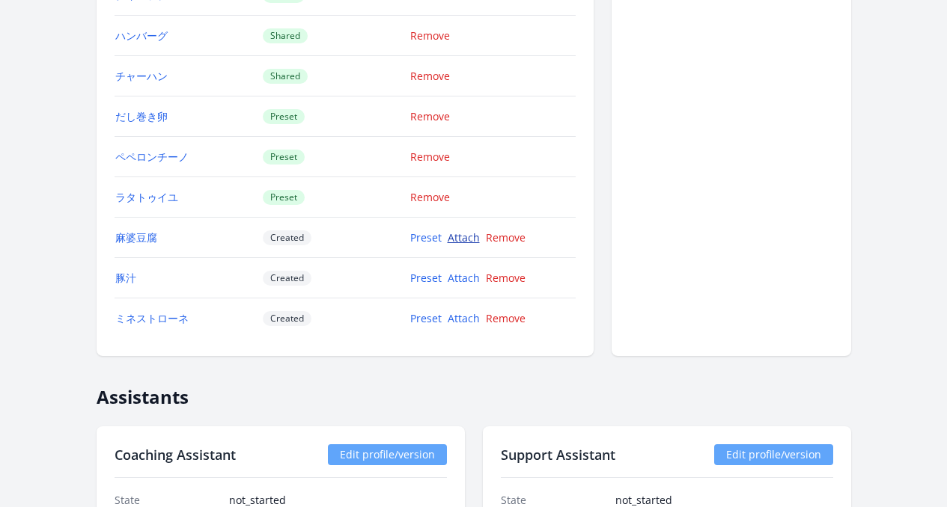 The height and width of the screenshot is (507, 947). What do you see at coordinates (152, 318) in the screenshot?
I see `a: ミネストローネ` at bounding box center [152, 318].